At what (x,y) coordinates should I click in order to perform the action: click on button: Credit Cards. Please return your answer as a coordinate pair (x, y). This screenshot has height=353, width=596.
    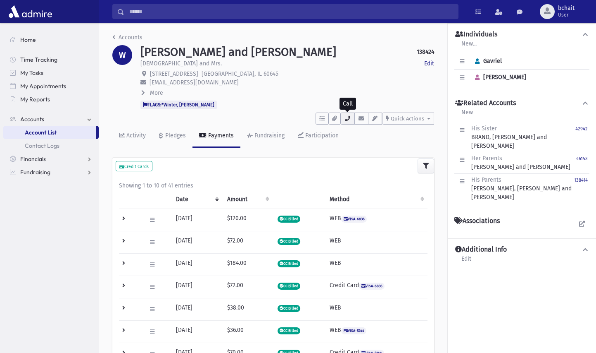
    Looking at the image, I should click on (134, 166).